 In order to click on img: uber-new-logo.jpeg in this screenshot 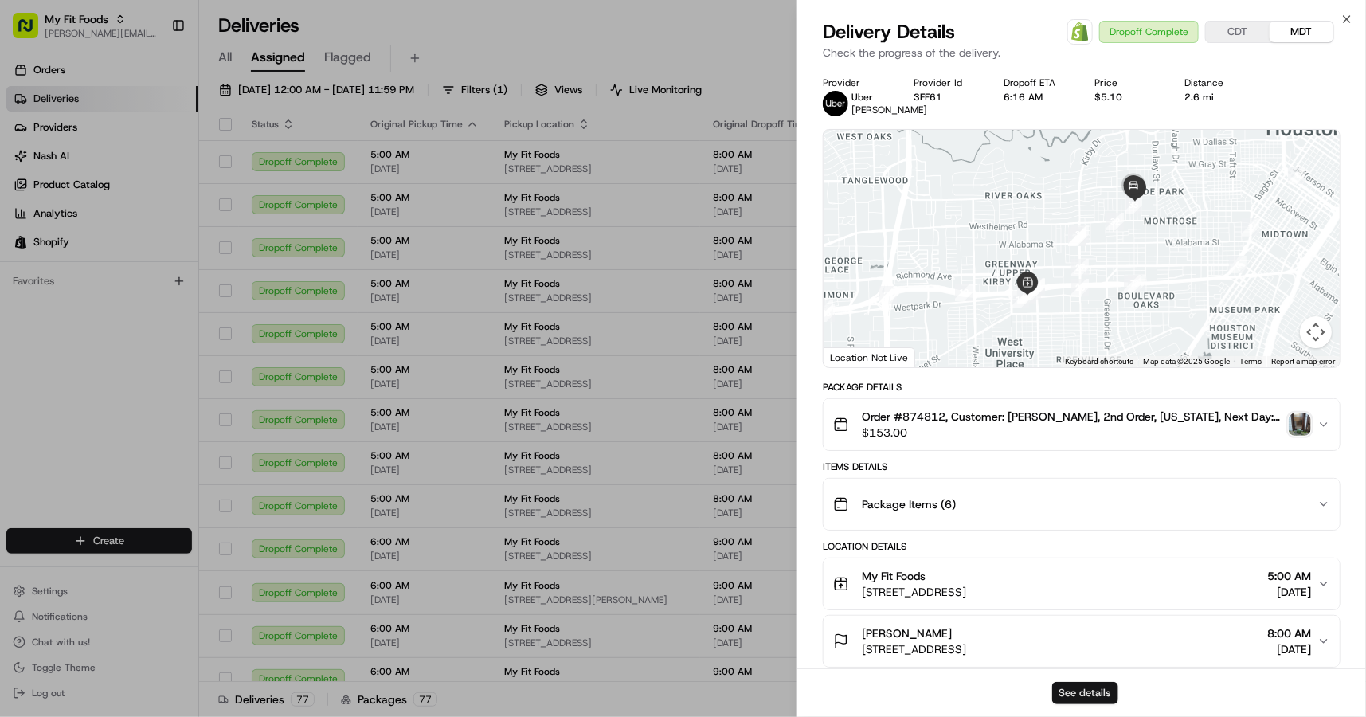, I will do `click(835, 104)`.